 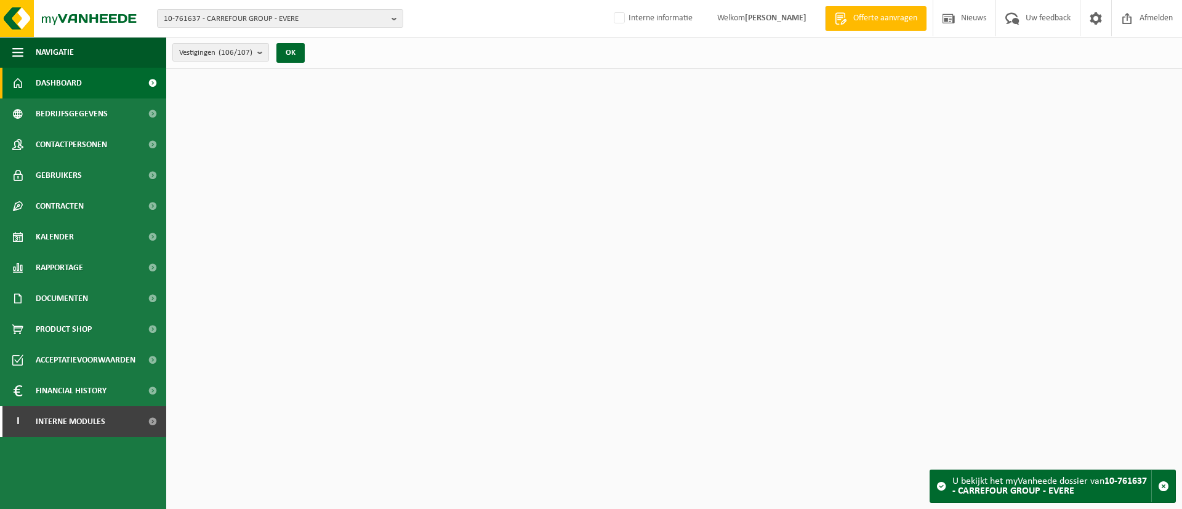 What do you see at coordinates (215, 53) in the screenshot?
I see `span: Vestigingen` at bounding box center [215, 53].